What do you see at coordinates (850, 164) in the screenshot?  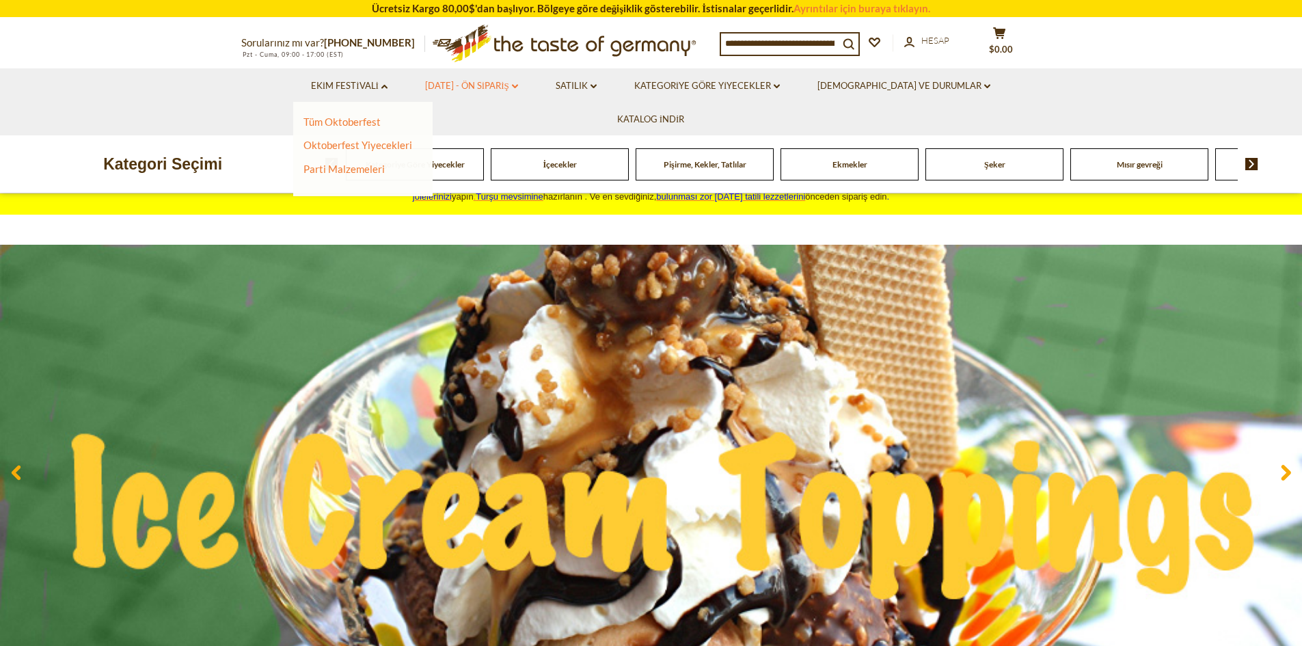 I see `font: Ekmekler` at bounding box center [850, 164].